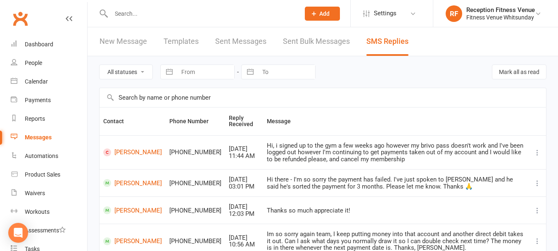  Describe the element at coordinates (244, 244) in the screenshot. I see `div: 10:56 AM` at that location.